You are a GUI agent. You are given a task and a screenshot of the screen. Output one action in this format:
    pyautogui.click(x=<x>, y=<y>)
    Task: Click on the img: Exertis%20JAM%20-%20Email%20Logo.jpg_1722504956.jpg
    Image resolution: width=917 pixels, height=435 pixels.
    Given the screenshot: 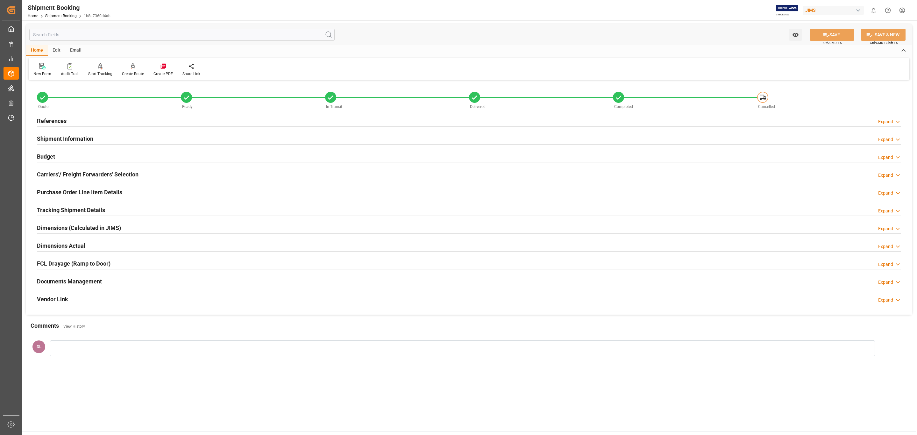 What is the action you would take?
    pyautogui.click(x=787, y=10)
    